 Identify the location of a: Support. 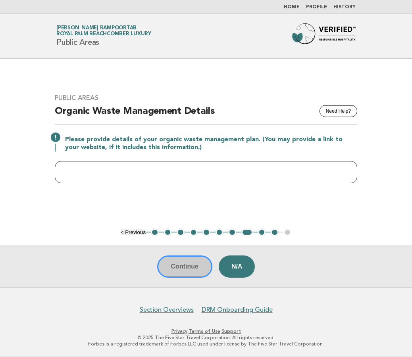
(231, 331).